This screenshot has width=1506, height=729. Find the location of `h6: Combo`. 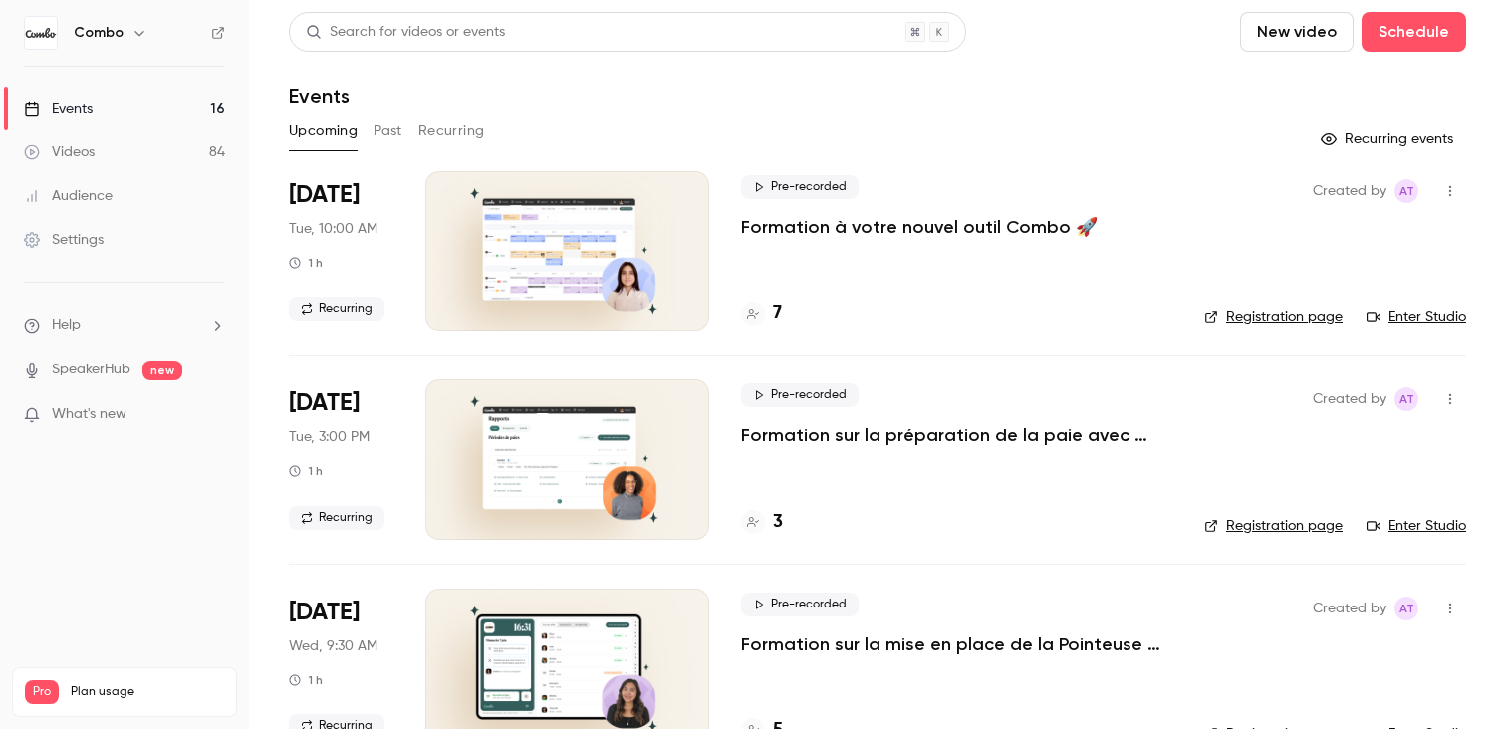

h6: Combo is located at coordinates (99, 33).